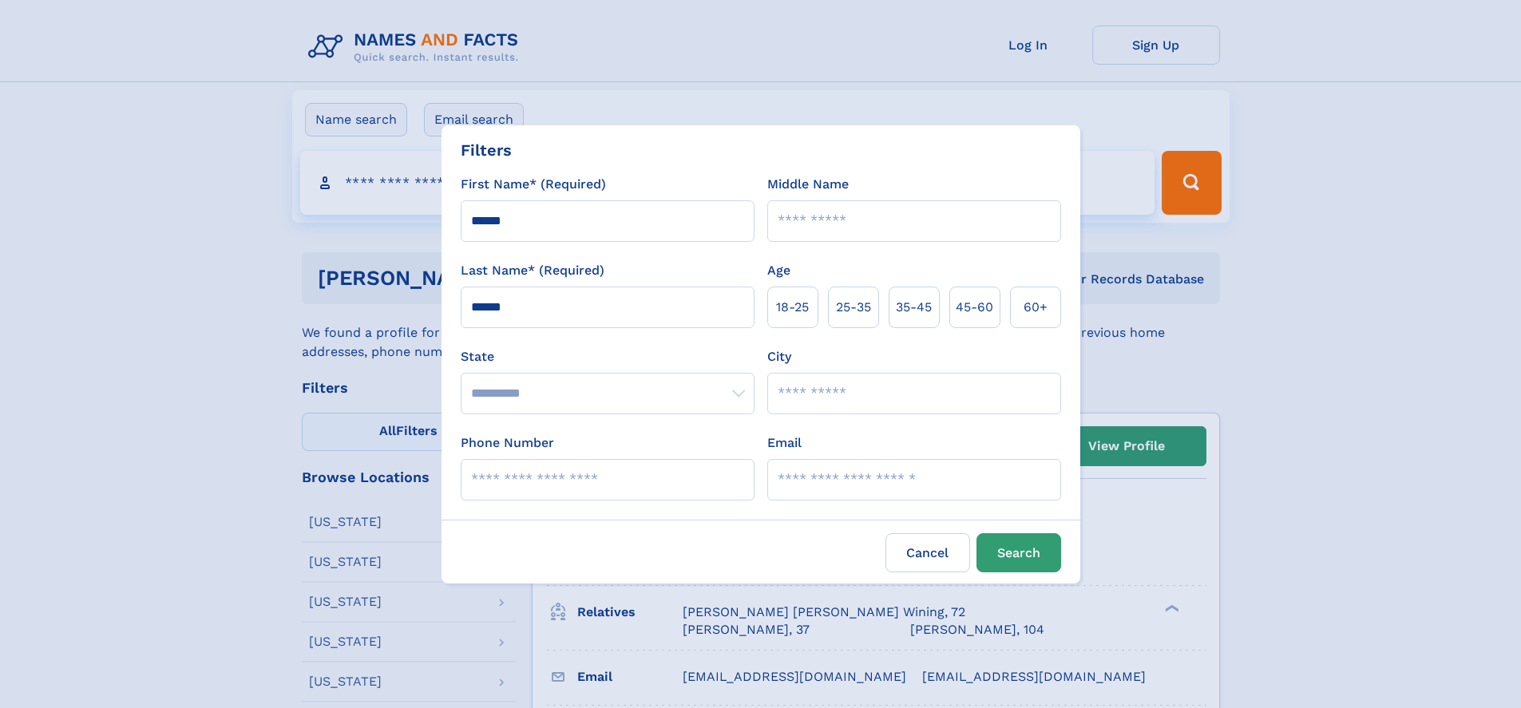  I want to click on span: 60+, so click(1036, 307).